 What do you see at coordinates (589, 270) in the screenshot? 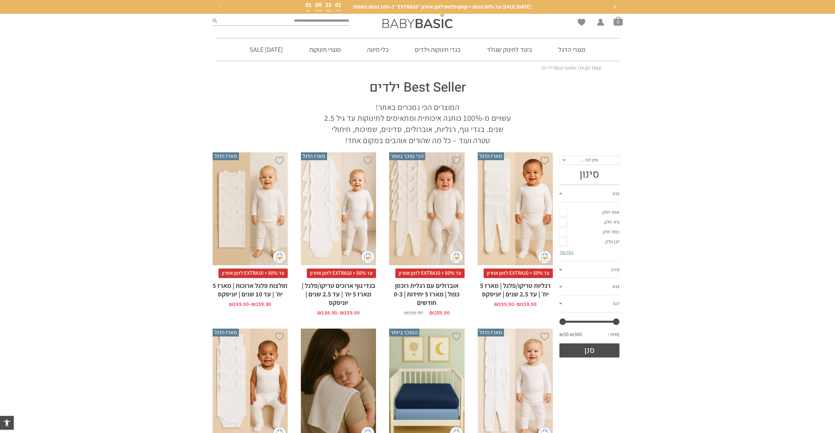
I see `a: מידה` at bounding box center [589, 270].